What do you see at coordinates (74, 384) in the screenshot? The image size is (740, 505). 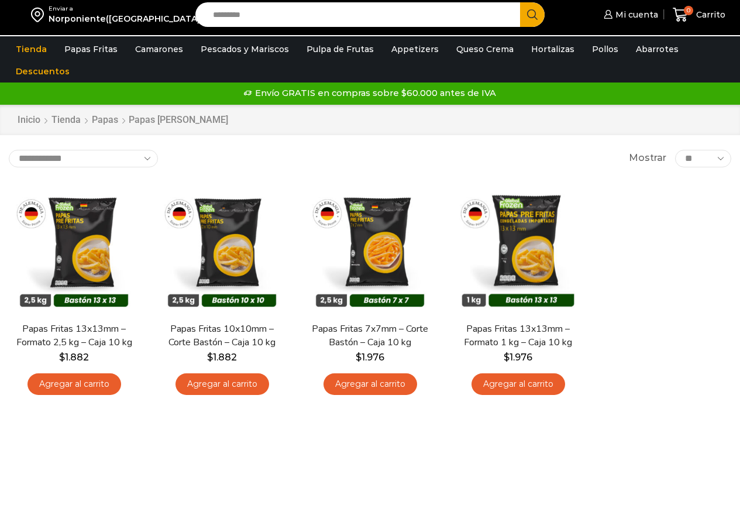 I see `a: Agregar al carrito: “Papas Fritas 13x13mm - Formato 2,5 kg - Caja 10 kg”` at bounding box center [74, 384].